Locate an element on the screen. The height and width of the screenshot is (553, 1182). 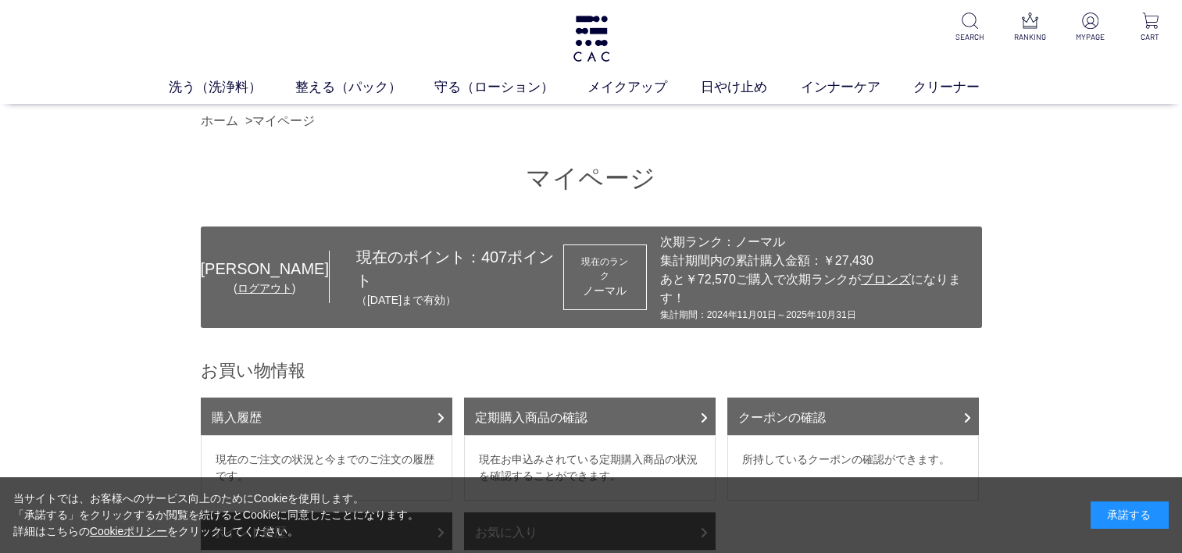
span: 407 is located at coordinates (494, 257).